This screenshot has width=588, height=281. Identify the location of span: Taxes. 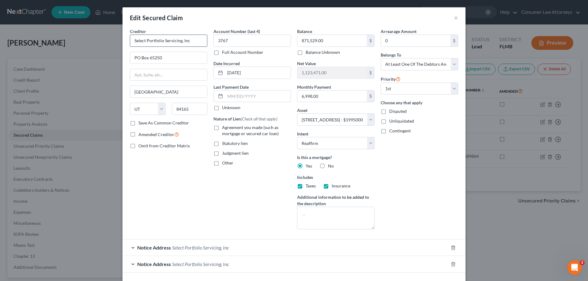
(310, 186).